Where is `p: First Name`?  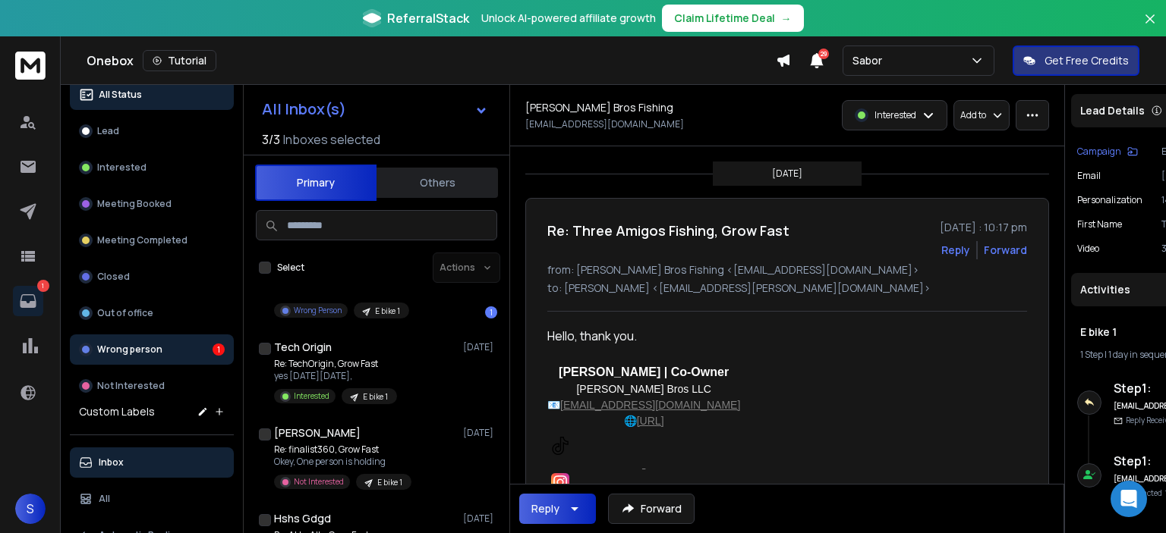
p: First Name is located at coordinates (1099, 225).